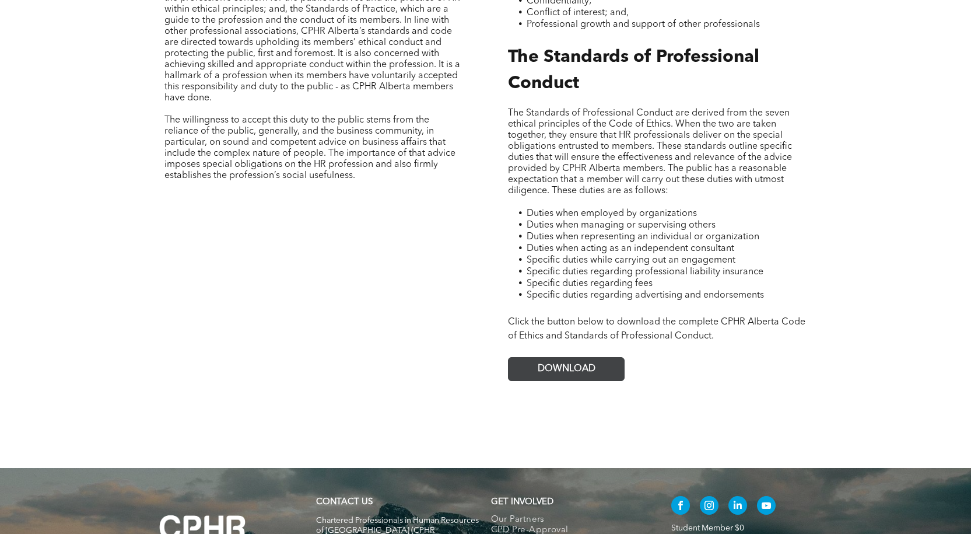 The height and width of the screenshot is (534, 971). Describe the element at coordinates (657, 329) in the screenshot. I see `span: Click the button below to download the complete CPHR Alberta Code of Ethics and Standards of Prof...` at that location.